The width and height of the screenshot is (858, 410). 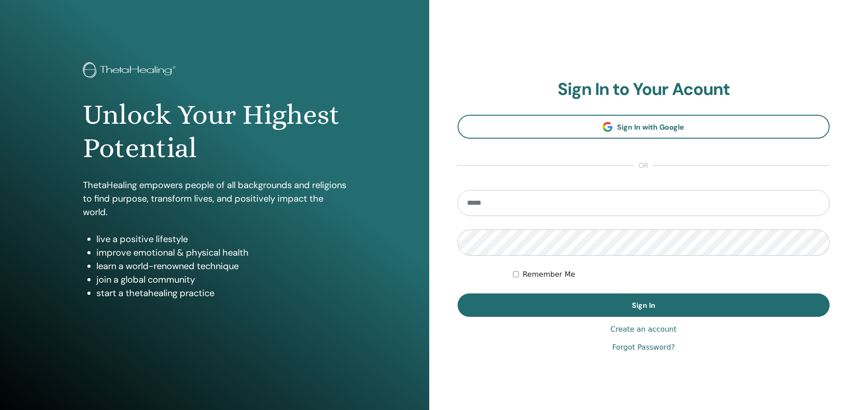 I want to click on span: Sign In with Google, so click(x=650, y=127).